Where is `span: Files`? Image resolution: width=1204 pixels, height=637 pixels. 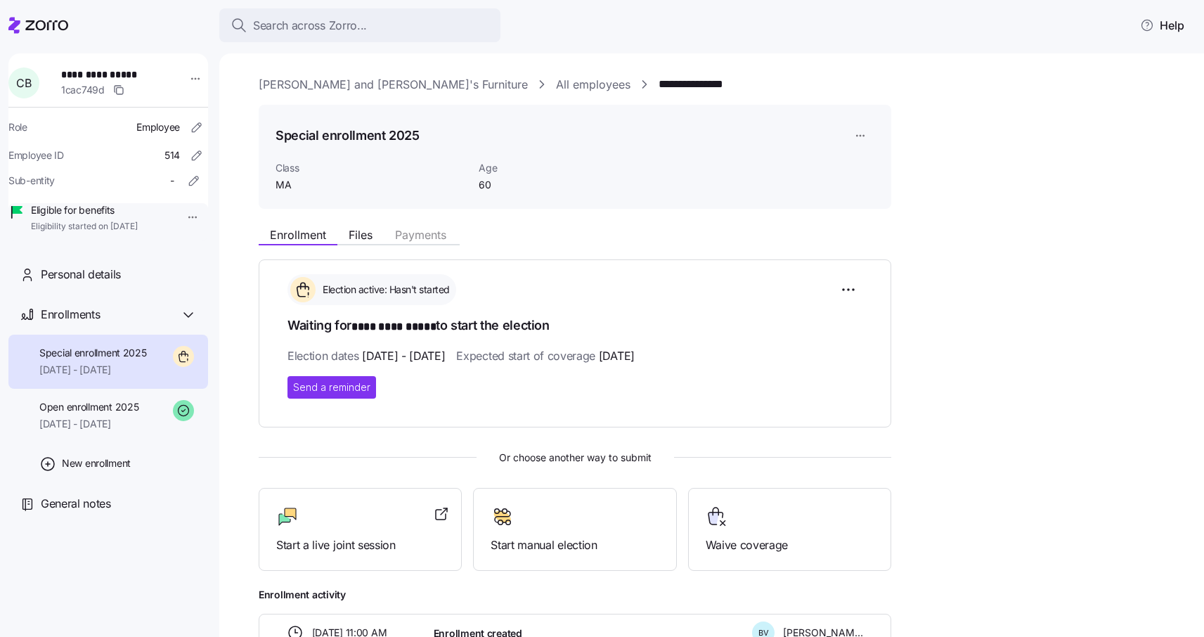
span: Files is located at coordinates (361, 235).